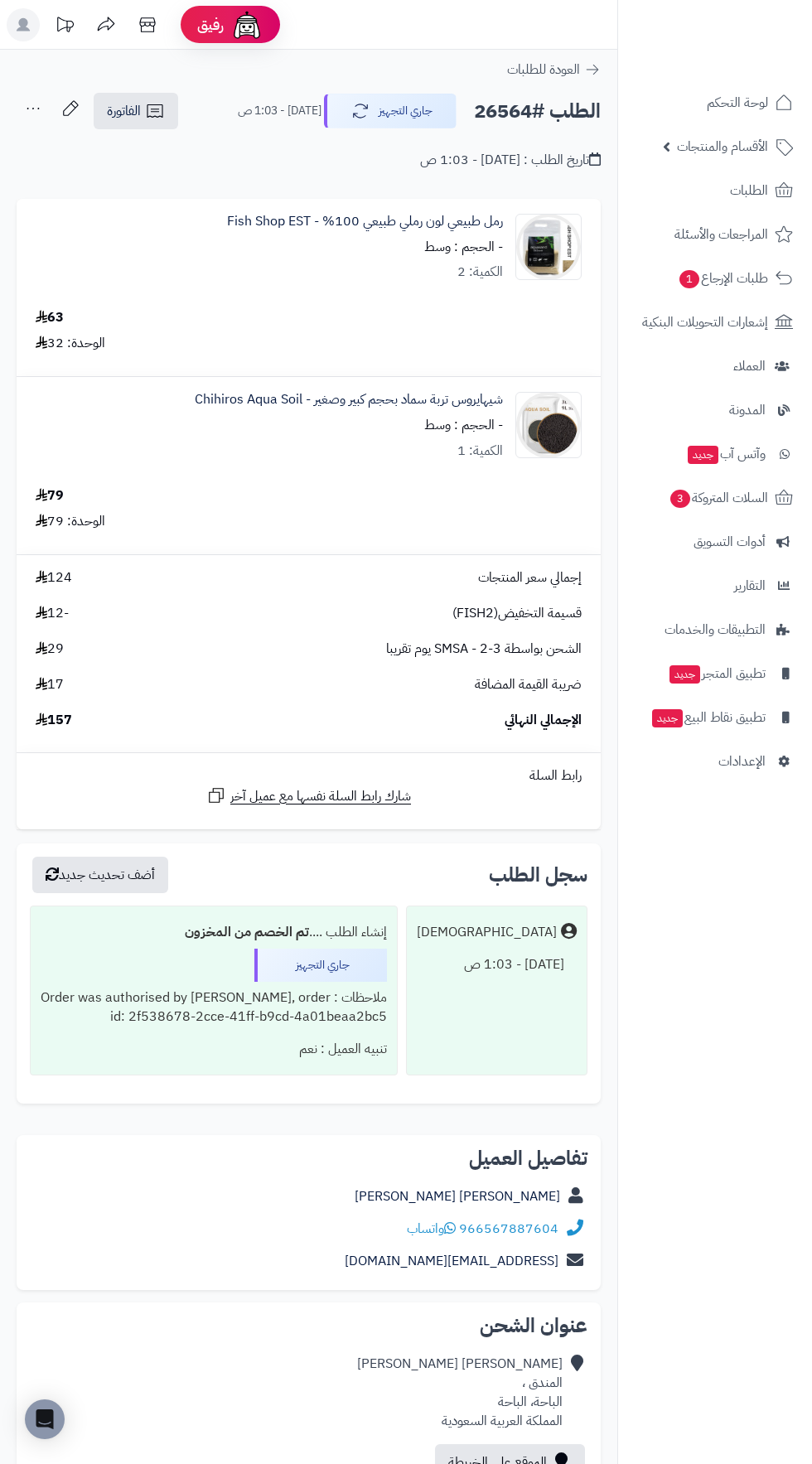 The height and width of the screenshot is (1464, 812). Describe the element at coordinates (537, 875) in the screenshot. I see `h3: سجل الطلب` at that location.